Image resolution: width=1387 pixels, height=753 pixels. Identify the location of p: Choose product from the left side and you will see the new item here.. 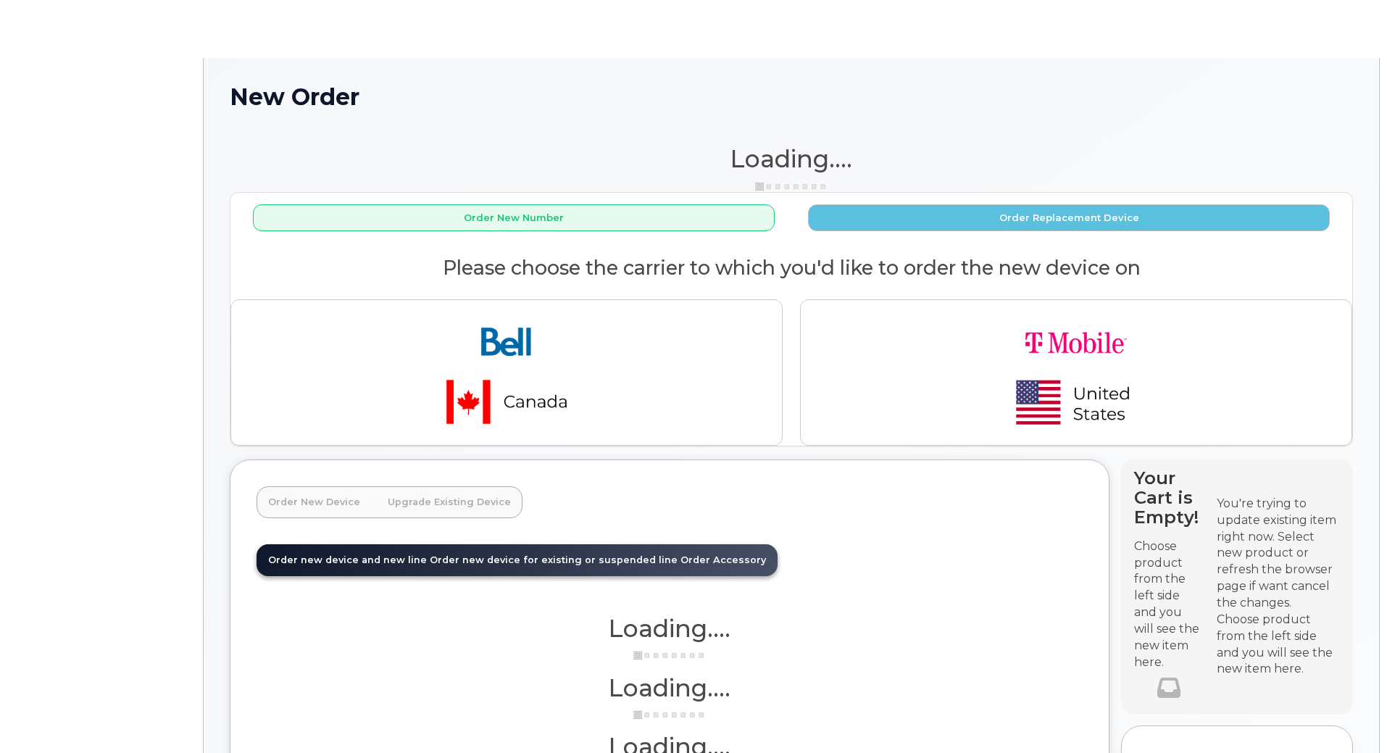
(1169, 604).